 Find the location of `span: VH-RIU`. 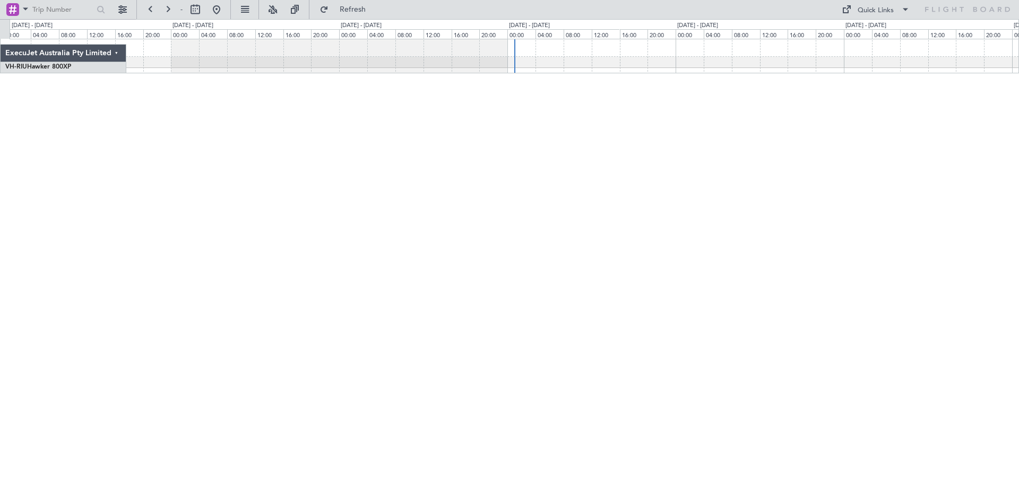

span: VH-RIU is located at coordinates (16, 67).